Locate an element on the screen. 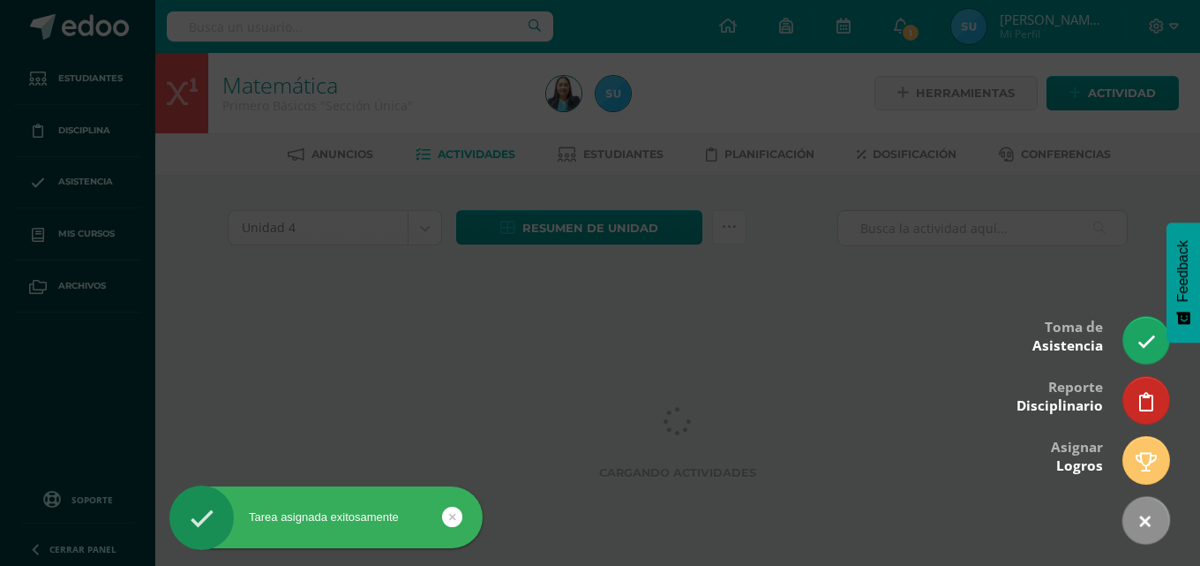 The height and width of the screenshot is (566, 1200). div: Asignar is located at coordinates (1076, 454).